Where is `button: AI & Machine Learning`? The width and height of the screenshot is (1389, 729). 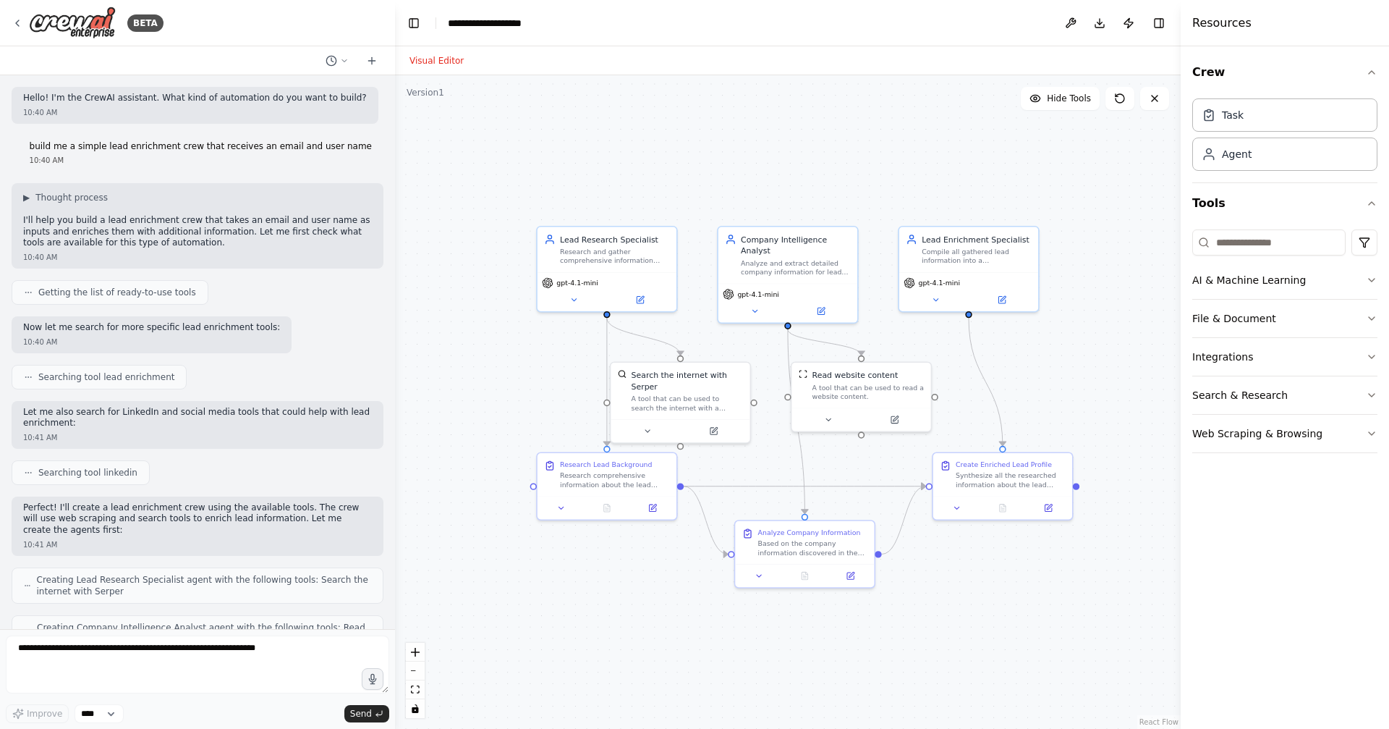
button: AI & Machine Learning is located at coordinates (1285, 280).